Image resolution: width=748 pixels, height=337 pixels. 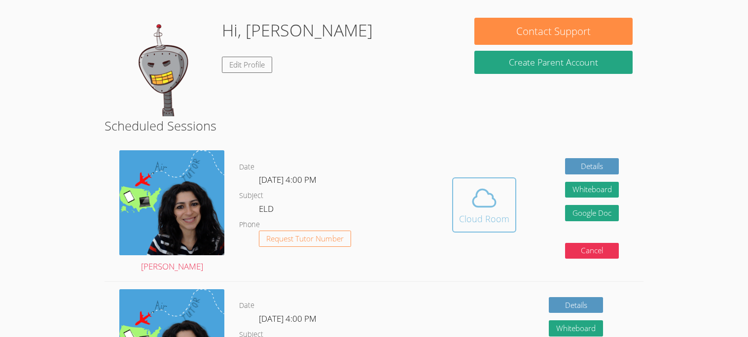 What do you see at coordinates (267, 211) in the screenshot?
I see `dd: ELD` at bounding box center [267, 211].